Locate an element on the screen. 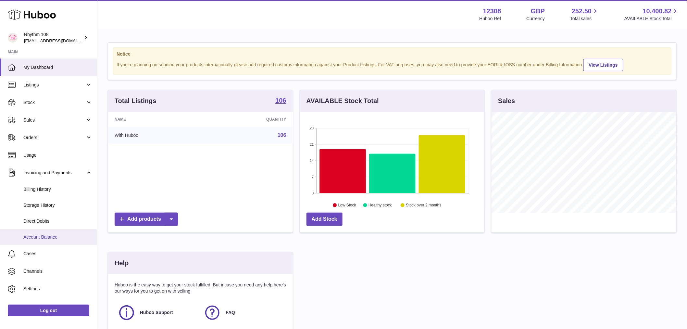  span: 252.50 is located at coordinates (581, 11).